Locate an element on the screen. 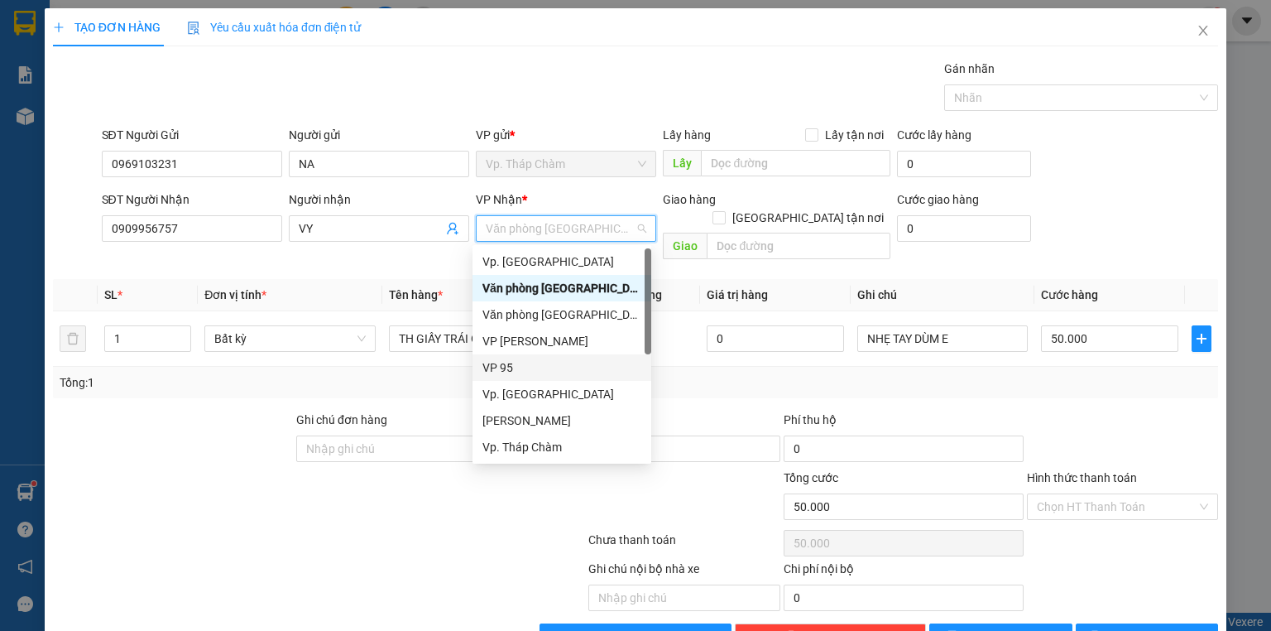 The width and height of the screenshot is (1271, 631). input: VD: Bàn, Ghế is located at coordinates (474, 338).